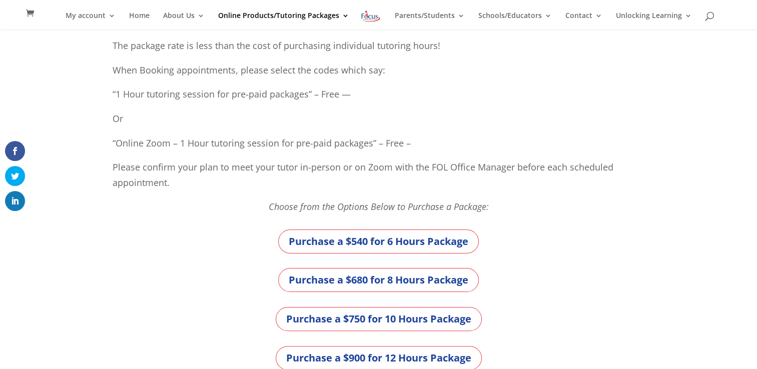 Image resolution: width=757 pixels, height=369 pixels. What do you see at coordinates (284, 21) in the screenshot?
I see `a: Online Products/Tutoring Packages` at bounding box center [284, 21].